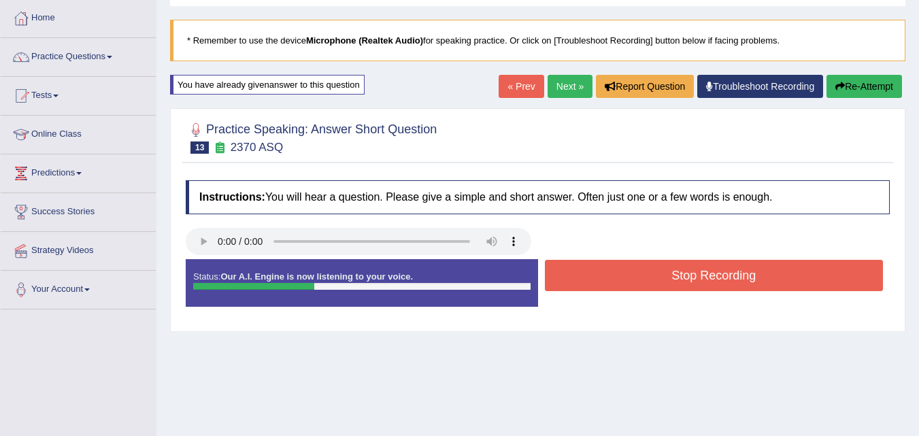  I want to click on button: Re-Attempt, so click(864, 86).